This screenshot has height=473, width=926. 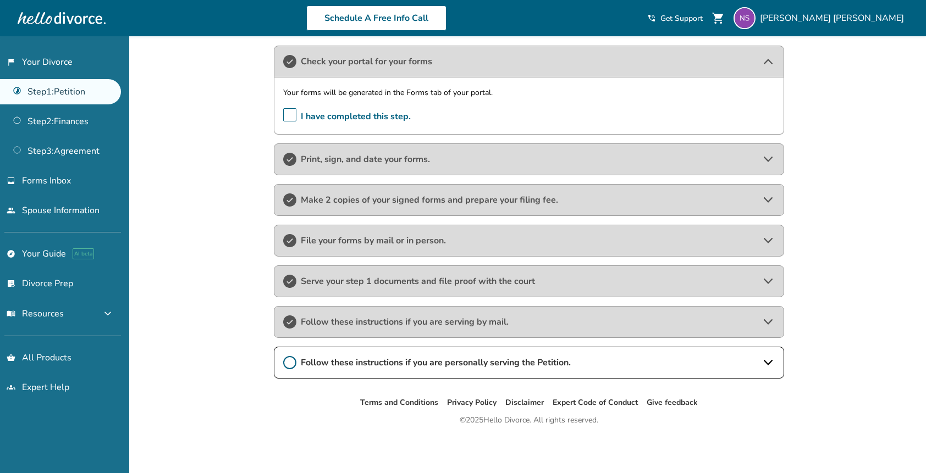 What do you see at coordinates (399, 403) in the screenshot?
I see `a: Terms and Conditions` at bounding box center [399, 403].